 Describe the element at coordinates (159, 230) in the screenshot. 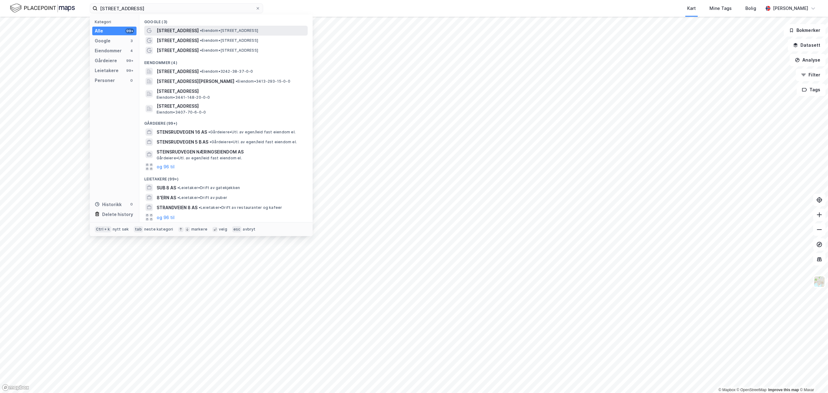

I see `div: neste kategori` at that location.